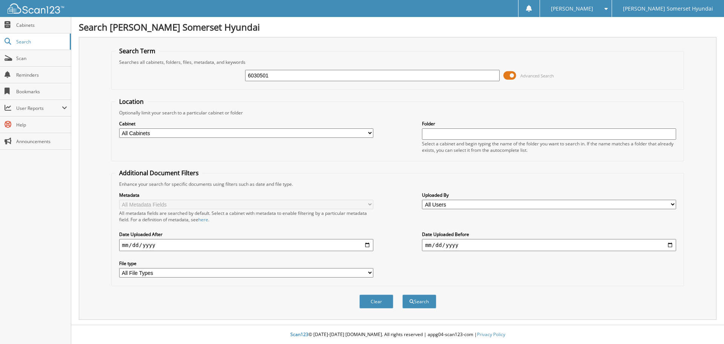  I want to click on div: Select a cabinet and begin typing the name of the folder you want to search in. If the name match..., so click(549, 147).